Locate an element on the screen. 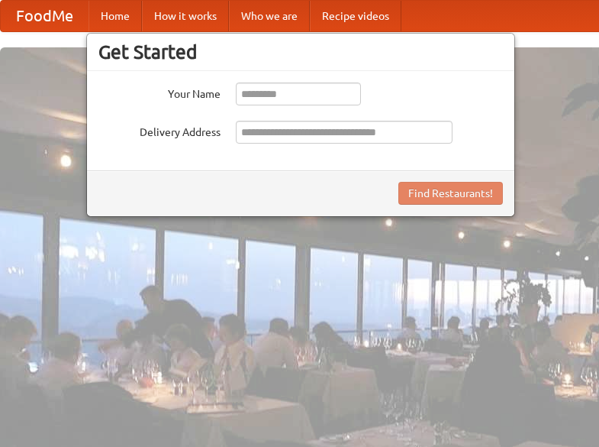 The width and height of the screenshot is (599, 447). h3: Get Started is located at coordinates (301, 52).